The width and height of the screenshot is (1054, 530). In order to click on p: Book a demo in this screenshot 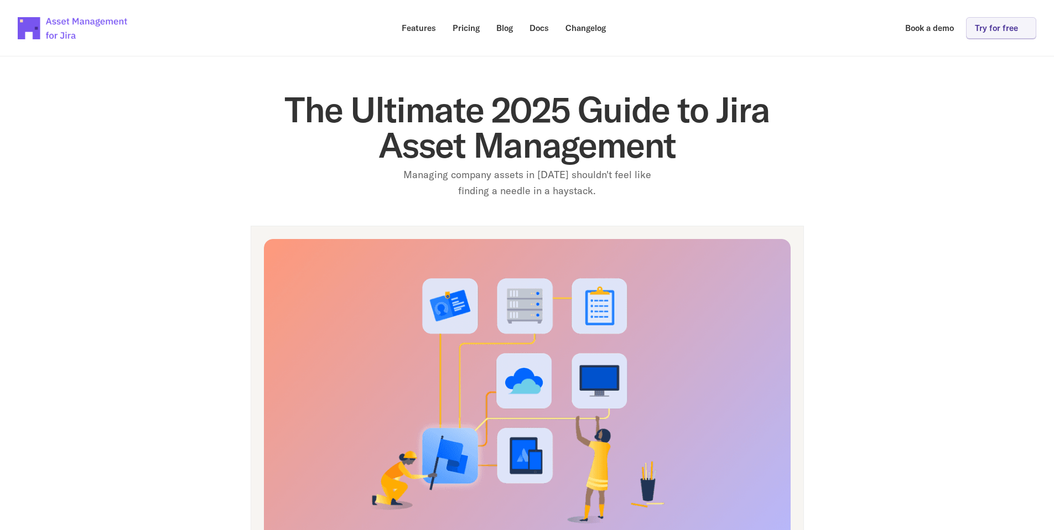, I will do `click(929, 28)`.